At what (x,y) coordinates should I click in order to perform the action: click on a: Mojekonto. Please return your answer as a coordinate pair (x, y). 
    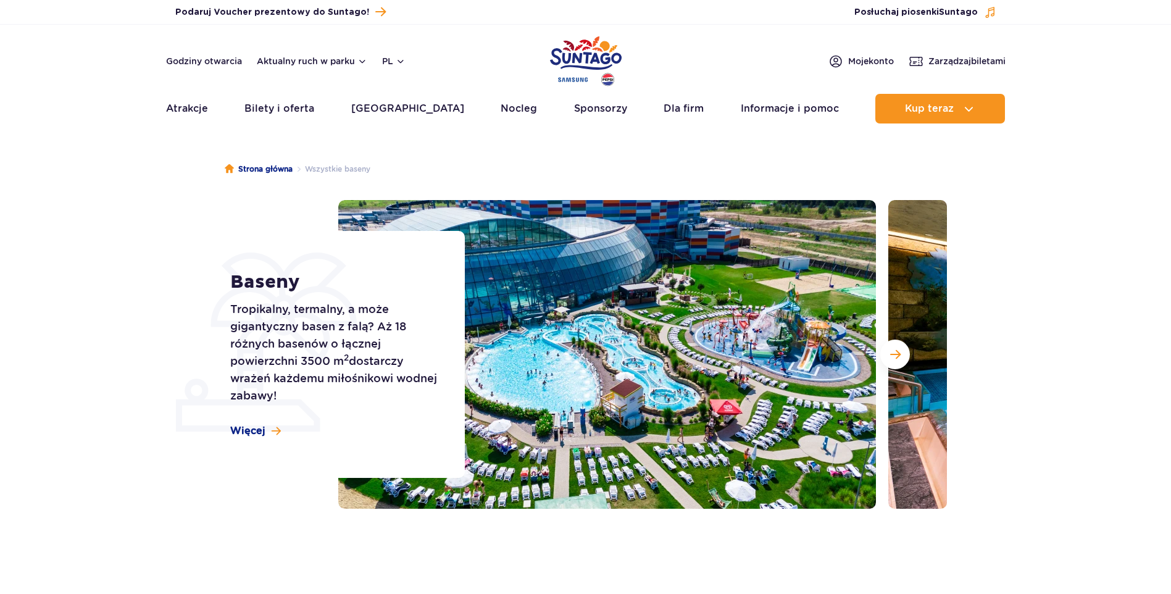
    Looking at the image, I should click on (861, 61).